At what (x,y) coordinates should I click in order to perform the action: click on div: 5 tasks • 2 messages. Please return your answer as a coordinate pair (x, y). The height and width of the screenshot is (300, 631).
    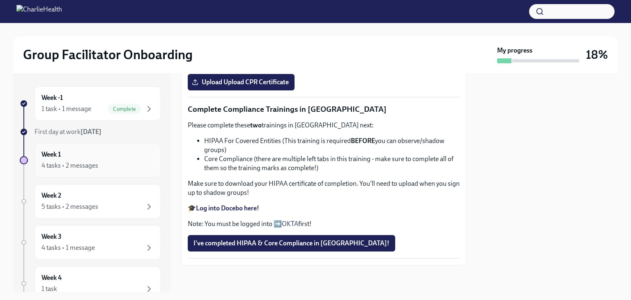
    Looking at the image, I should click on (70, 207).